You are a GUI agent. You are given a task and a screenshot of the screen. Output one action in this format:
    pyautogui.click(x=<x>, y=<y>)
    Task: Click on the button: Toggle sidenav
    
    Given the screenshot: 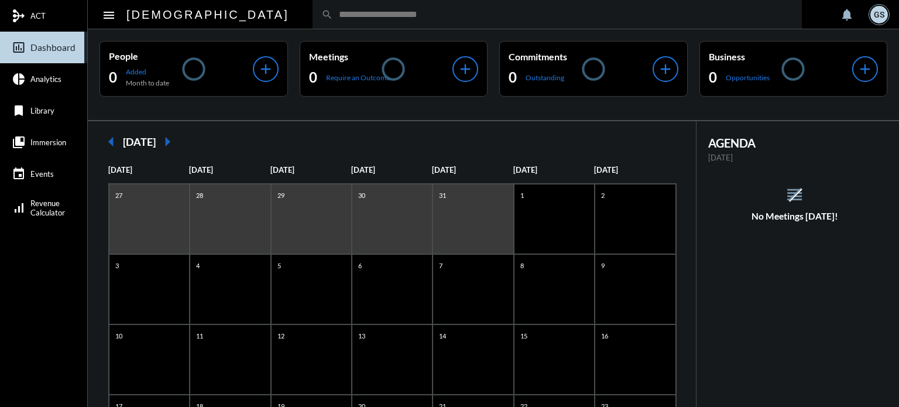 What is the action you would take?
    pyautogui.click(x=109, y=15)
    